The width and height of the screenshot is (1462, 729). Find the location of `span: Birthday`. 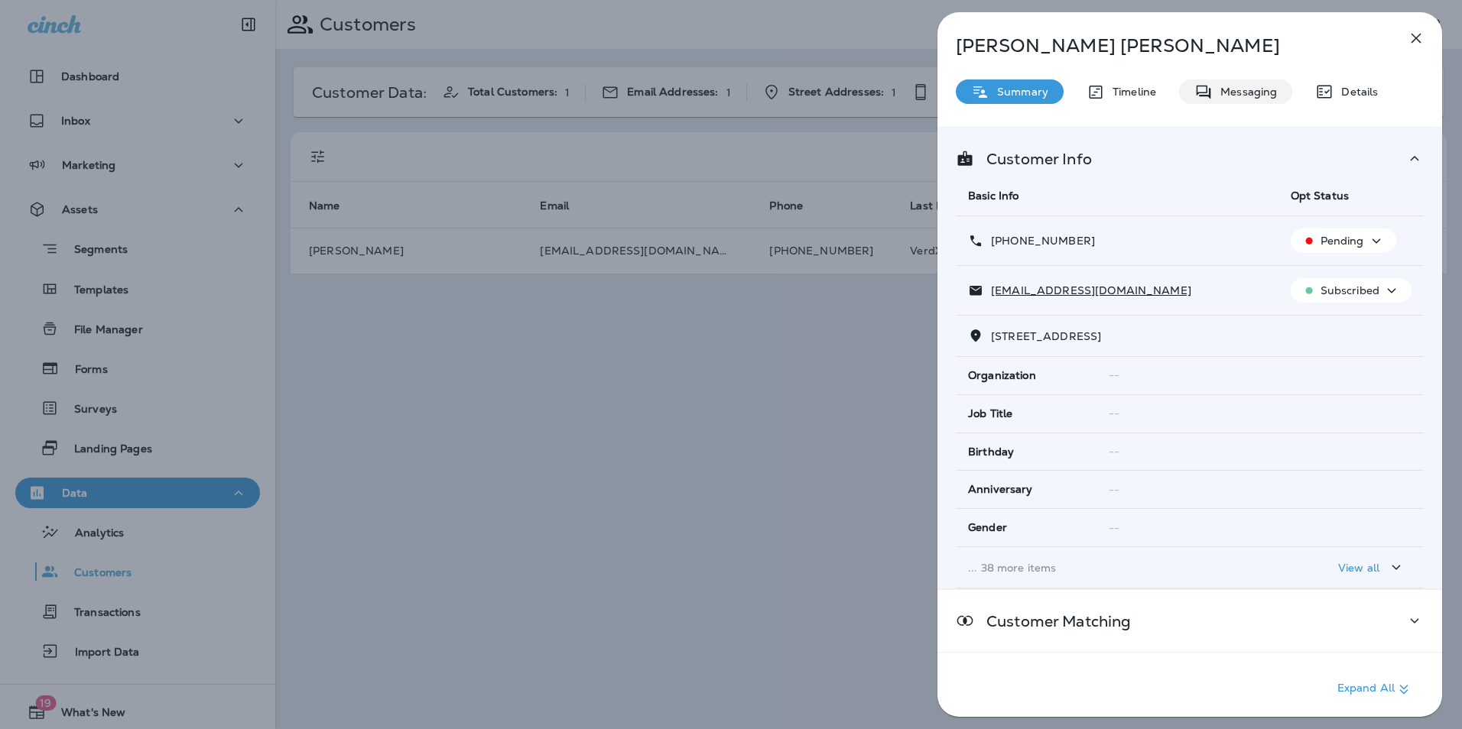

span: Birthday is located at coordinates (991, 452).